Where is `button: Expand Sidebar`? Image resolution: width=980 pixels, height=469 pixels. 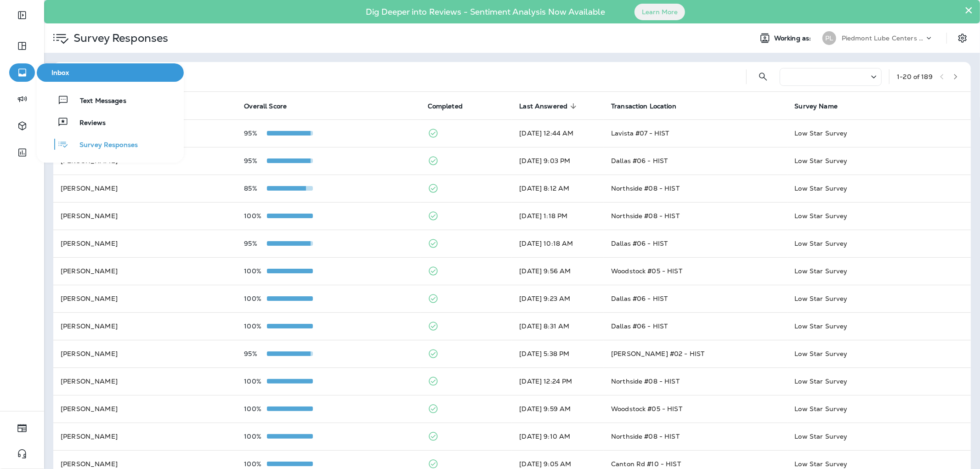
button: Expand Sidebar is located at coordinates (22, 15).